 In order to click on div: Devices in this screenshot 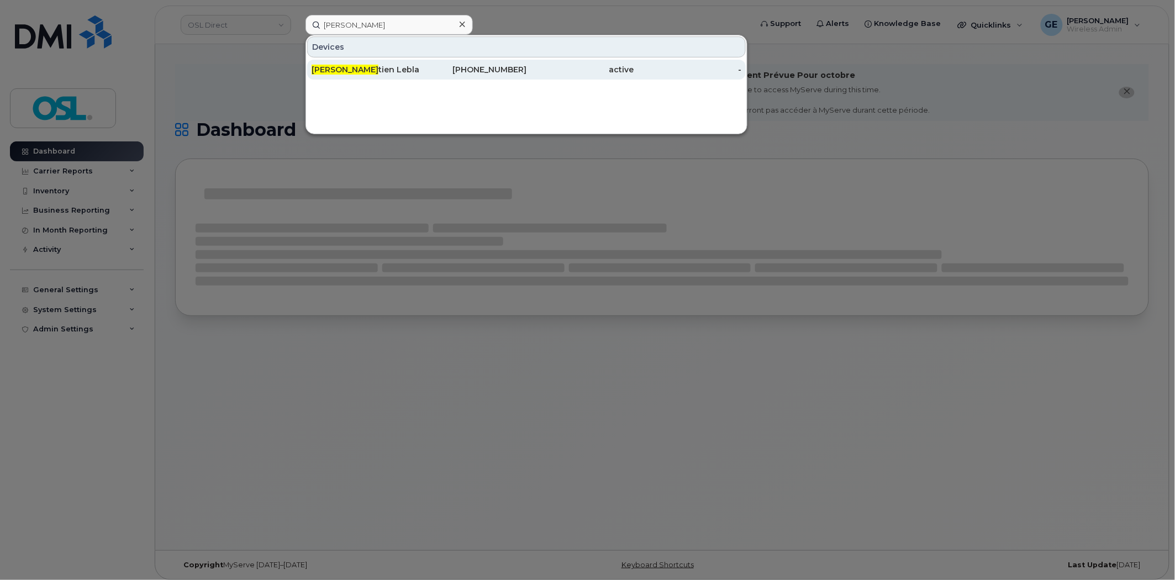, I will do `click(526, 47)`.